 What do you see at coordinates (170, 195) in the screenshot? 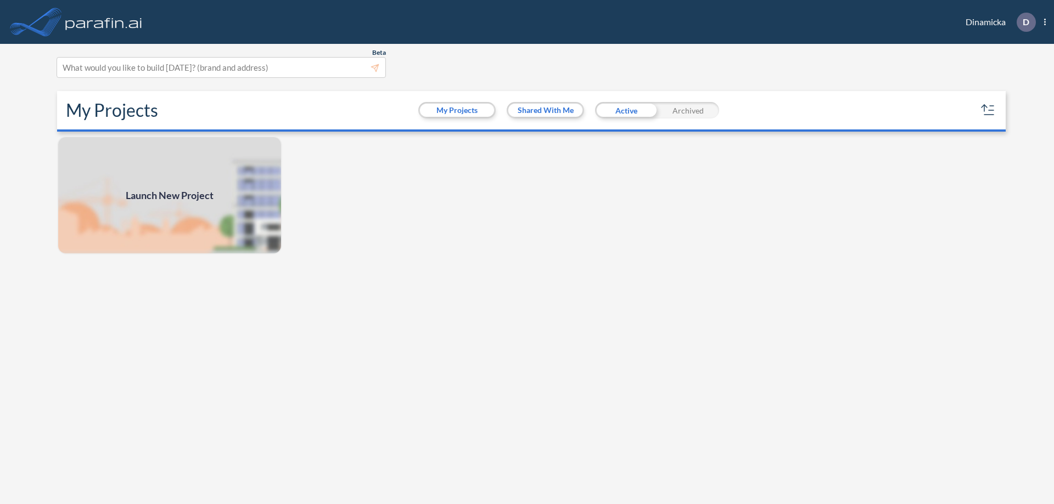
I see `a: Launch New Project` at bounding box center [170, 195].